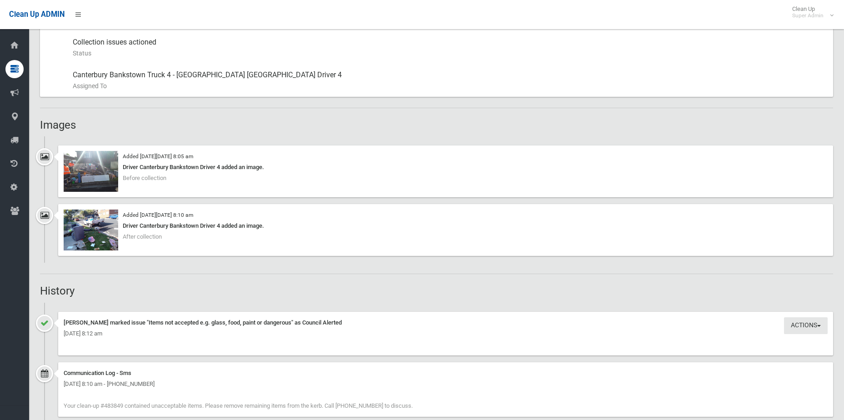  I want to click on small: Super Admin, so click(808, 15).